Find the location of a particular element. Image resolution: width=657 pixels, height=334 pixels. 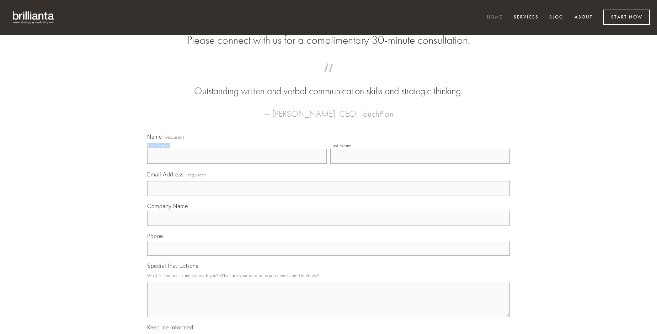

a: Start Now is located at coordinates (626, 17).